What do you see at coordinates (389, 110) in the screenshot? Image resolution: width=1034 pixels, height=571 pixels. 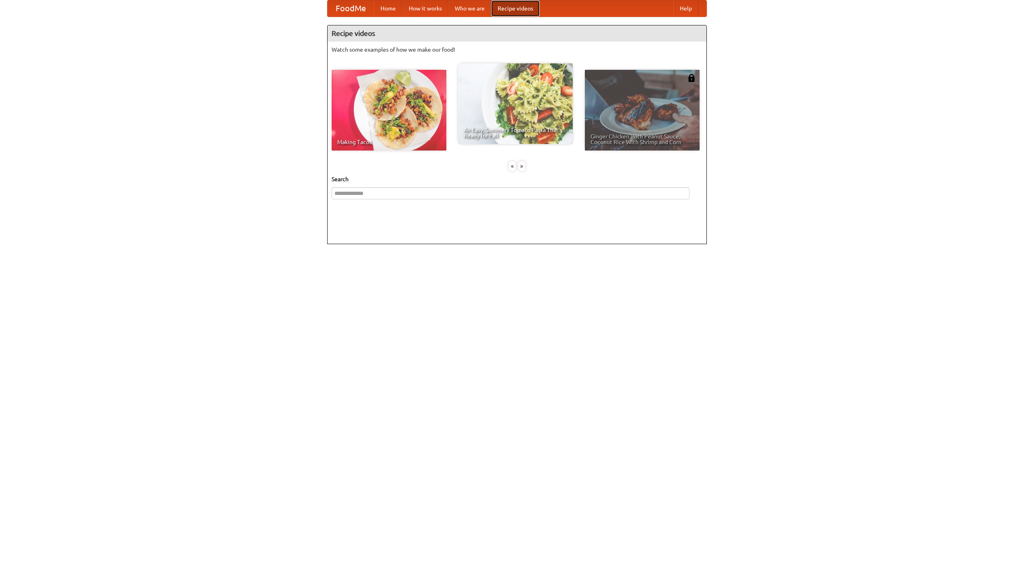 I see `a: Making Tacos` at bounding box center [389, 110].